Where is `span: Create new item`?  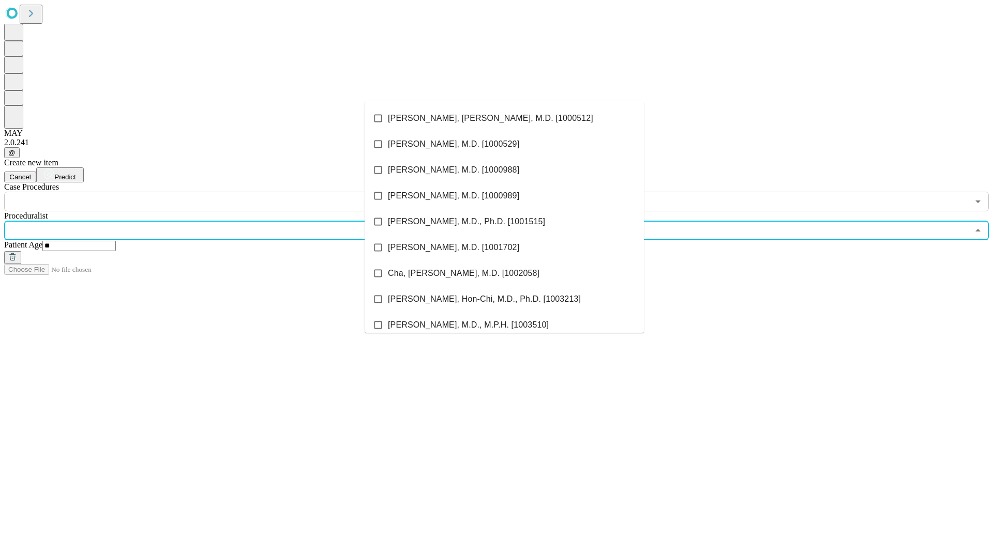
span: Create new item is located at coordinates (31, 162).